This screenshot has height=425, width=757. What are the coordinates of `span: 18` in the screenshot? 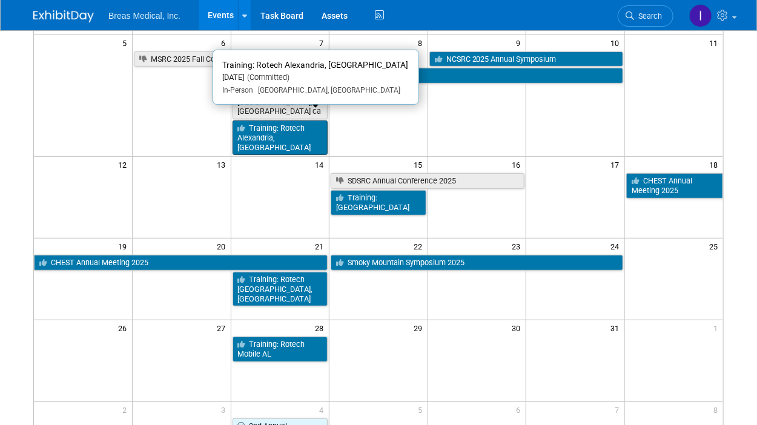 It's located at (715, 164).